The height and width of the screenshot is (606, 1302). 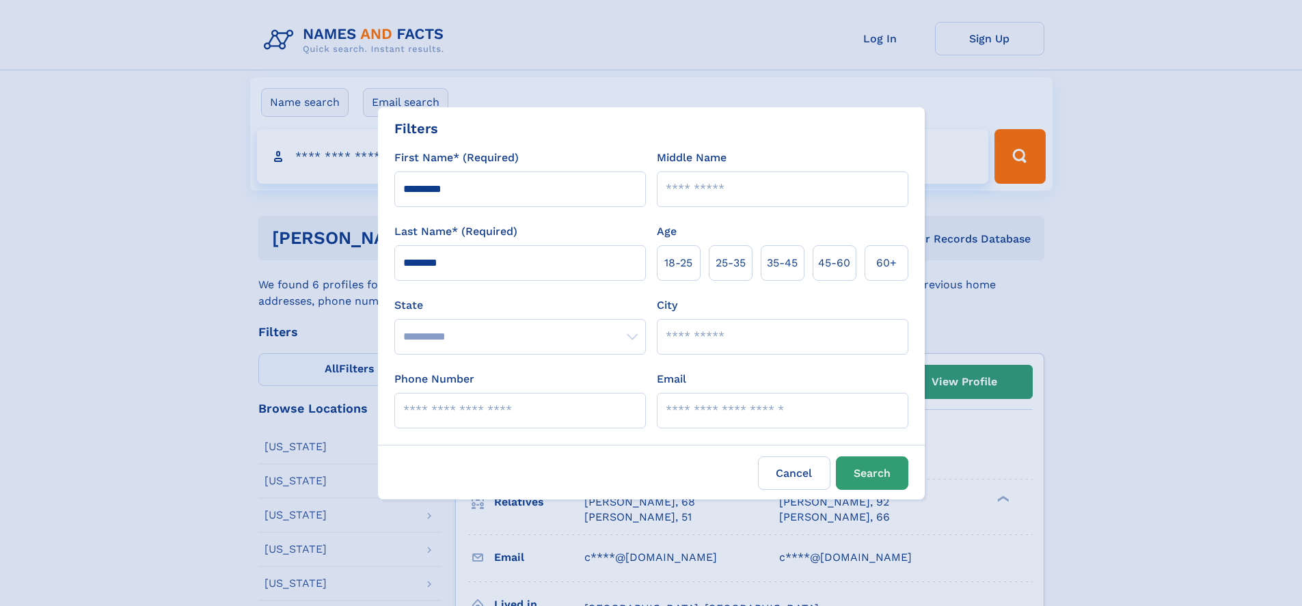 What do you see at coordinates (887, 263) in the screenshot?
I see `span: 60+` at bounding box center [887, 263].